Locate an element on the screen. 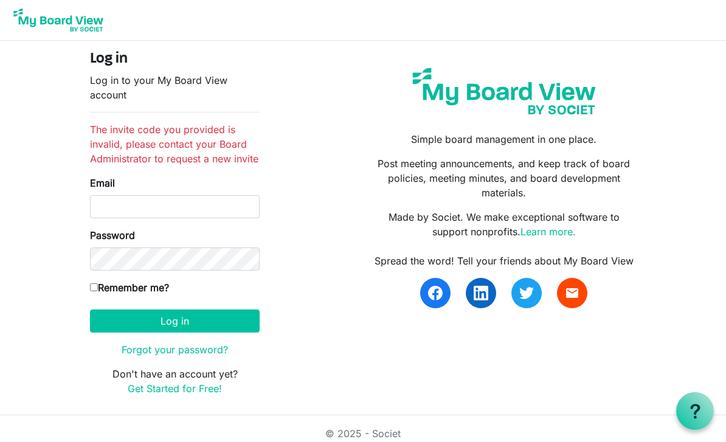  img: my-board-view-societ.svg is located at coordinates (504, 91).